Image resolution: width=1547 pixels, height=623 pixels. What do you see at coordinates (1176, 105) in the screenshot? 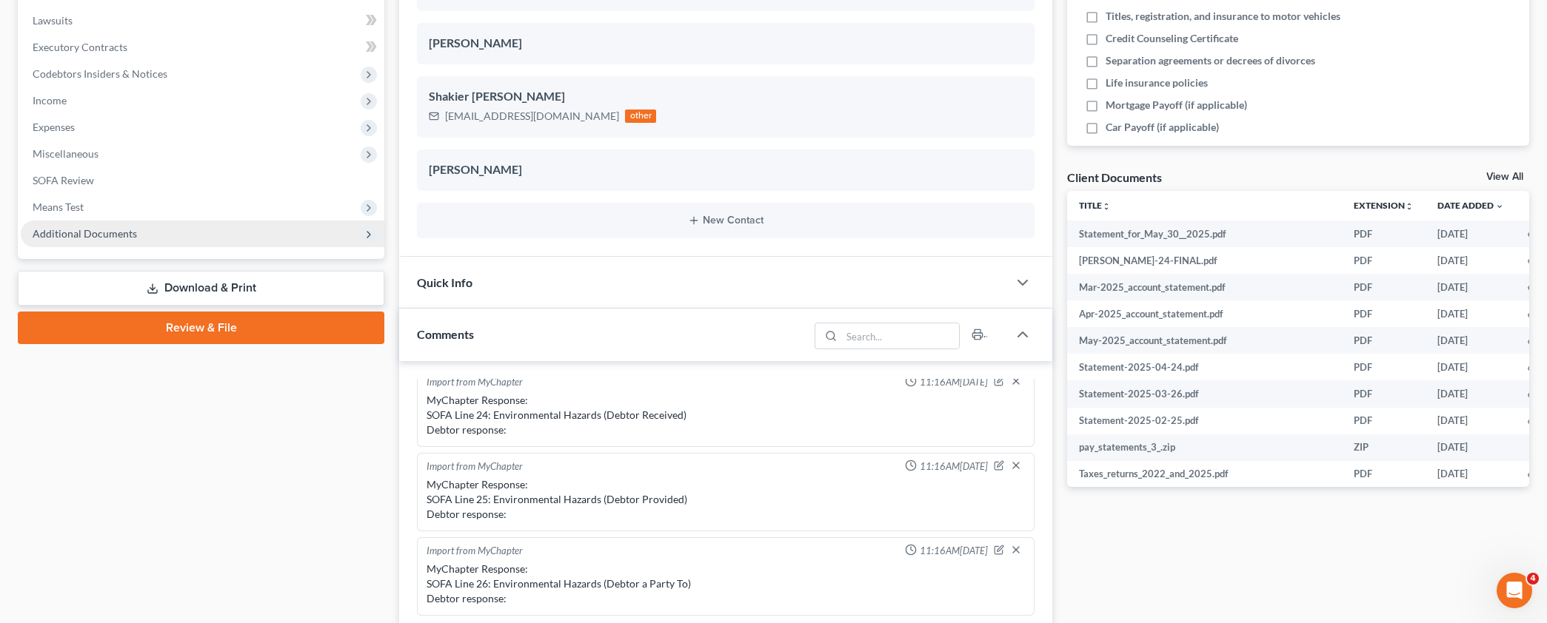
I see `span: Mortgage Payoff (if applicable)` at bounding box center [1176, 105].